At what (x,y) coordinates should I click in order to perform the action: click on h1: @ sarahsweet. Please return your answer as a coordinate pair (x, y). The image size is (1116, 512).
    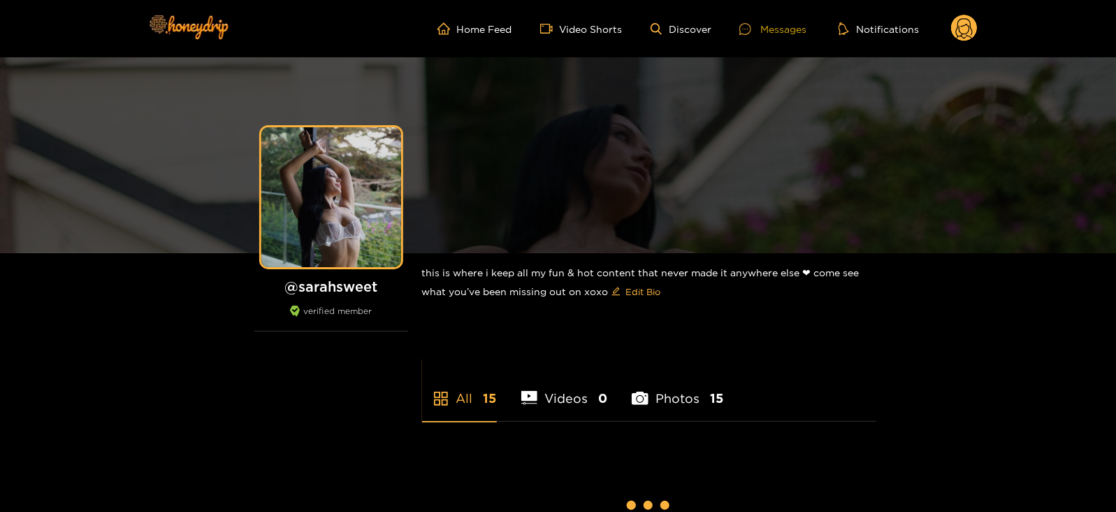
    Looking at the image, I should click on (331, 286).